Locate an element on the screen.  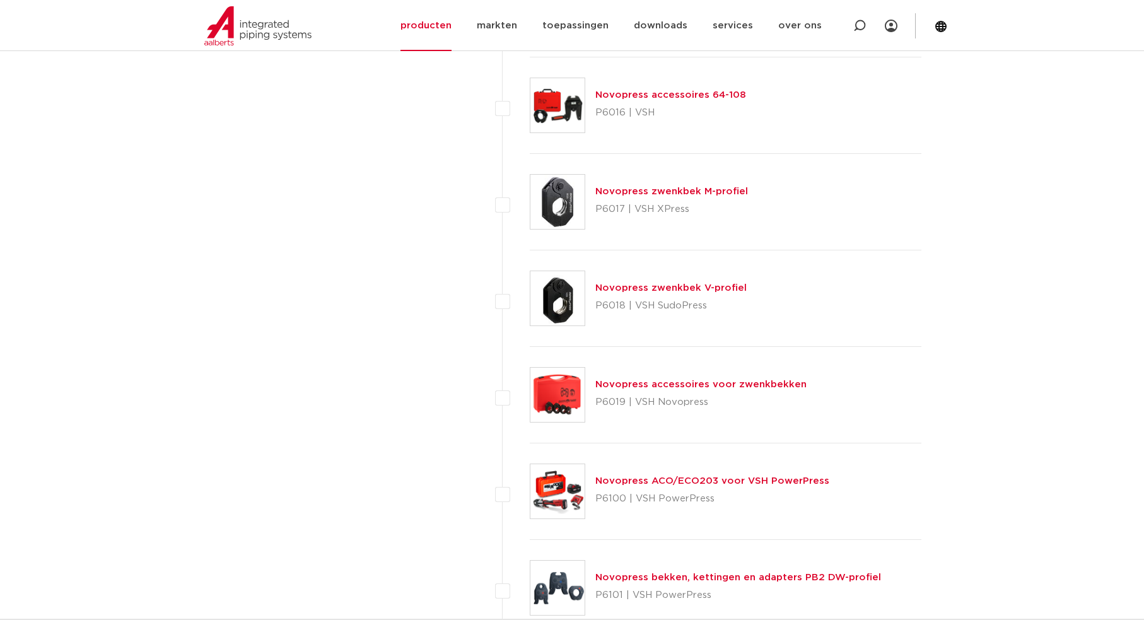
a: Novopress ACO/ECO203 voor VSH PowerPress is located at coordinates (712, 481).